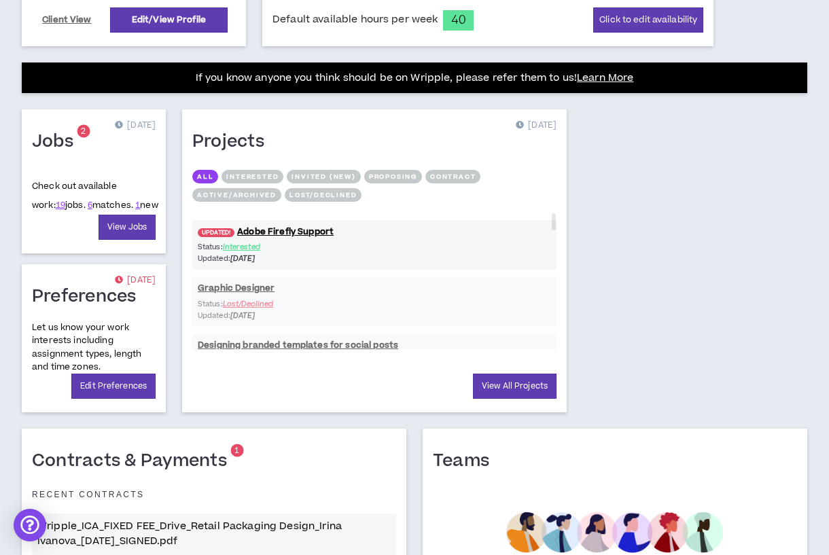 The width and height of the screenshot is (829, 555). I want to click on h1: Projects, so click(233, 142).